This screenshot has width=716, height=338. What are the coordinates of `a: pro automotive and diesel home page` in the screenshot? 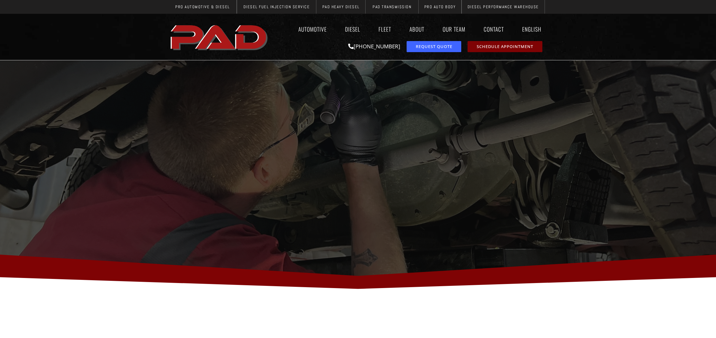 It's located at (220, 37).